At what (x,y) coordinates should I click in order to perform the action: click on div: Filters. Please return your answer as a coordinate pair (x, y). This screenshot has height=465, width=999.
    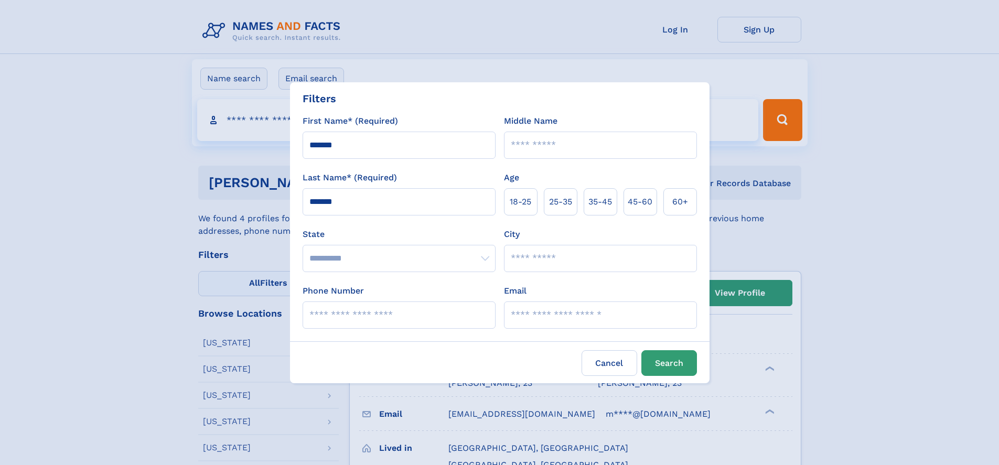
    Looking at the image, I should click on (319, 99).